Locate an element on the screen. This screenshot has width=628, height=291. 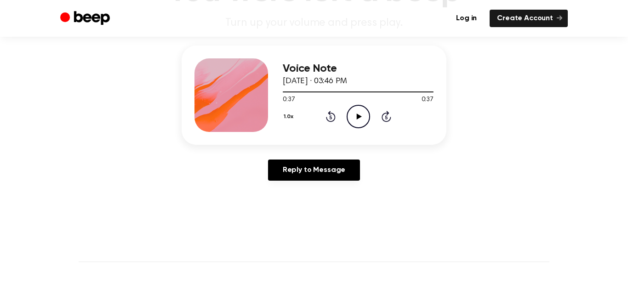
h3: Voice Note is located at coordinates (358, 68).